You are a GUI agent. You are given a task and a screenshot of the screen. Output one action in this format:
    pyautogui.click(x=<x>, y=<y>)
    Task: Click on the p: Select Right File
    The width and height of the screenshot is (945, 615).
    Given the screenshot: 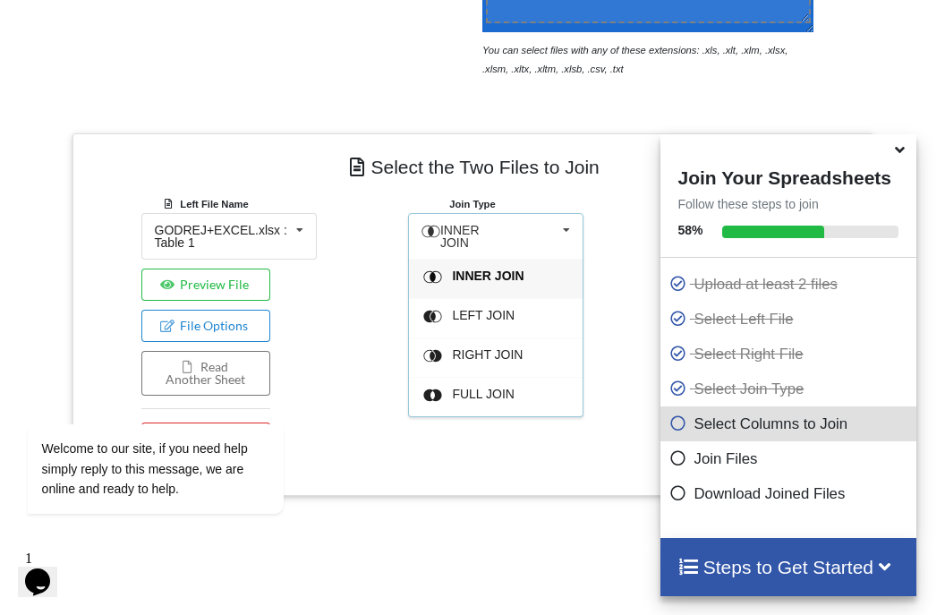 What is the action you would take?
    pyautogui.click(x=791, y=353)
    